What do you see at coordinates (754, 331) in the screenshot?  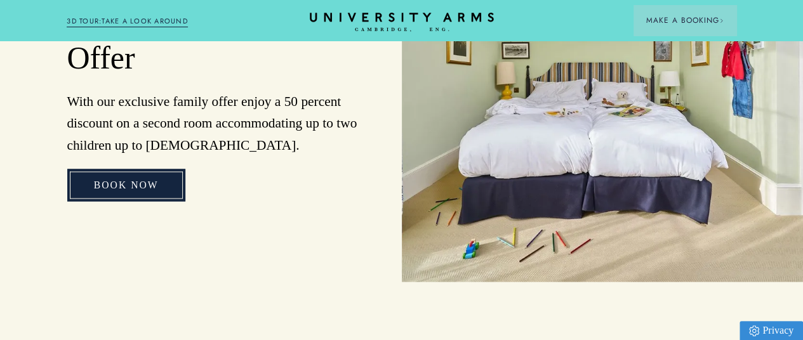 I see `img: Privacy` at bounding box center [754, 331].